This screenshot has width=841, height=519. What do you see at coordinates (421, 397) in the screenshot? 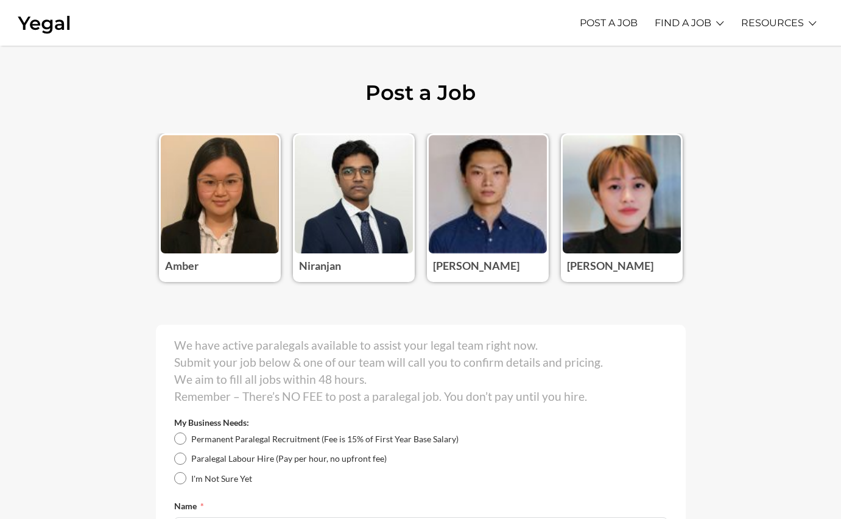
I see `p: Remember – There’s NO FEE to post a paralegal job. You don’t pay until you hire.` at bounding box center [421, 397].